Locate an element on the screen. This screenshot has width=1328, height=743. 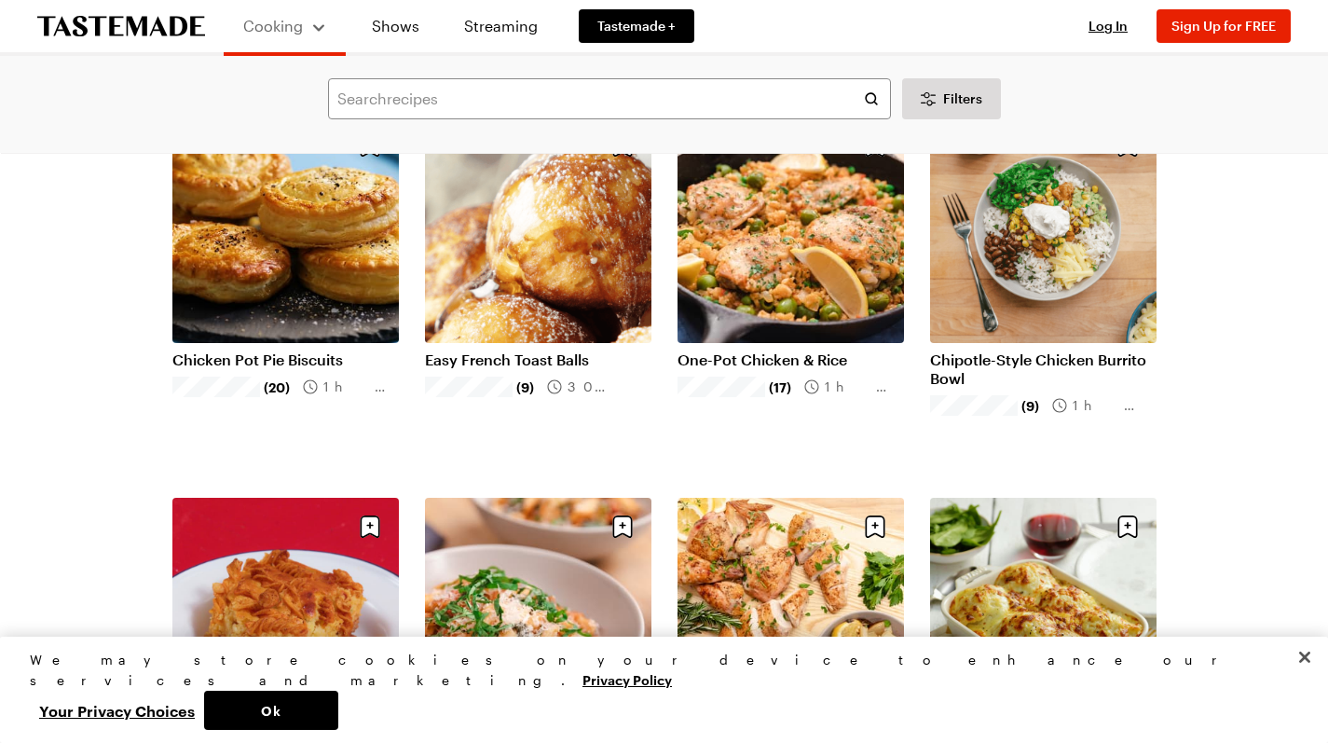
a: To Tastemade Home Page is located at coordinates (121, 26).